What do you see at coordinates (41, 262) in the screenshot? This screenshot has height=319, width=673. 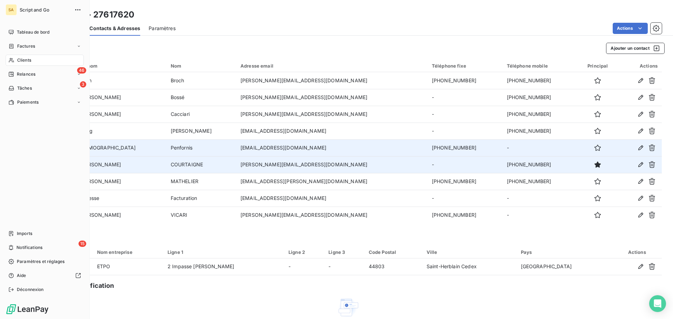 I see `span: Paramètres et réglages` at bounding box center [41, 262].